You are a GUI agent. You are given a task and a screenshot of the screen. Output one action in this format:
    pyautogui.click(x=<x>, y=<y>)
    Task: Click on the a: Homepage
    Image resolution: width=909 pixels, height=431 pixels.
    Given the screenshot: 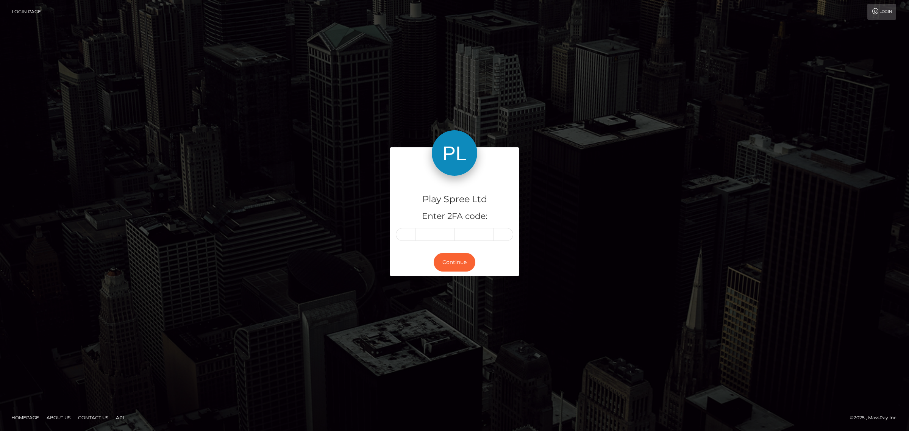 What is the action you would take?
    pyautogui.click(x=25, y=417)
    